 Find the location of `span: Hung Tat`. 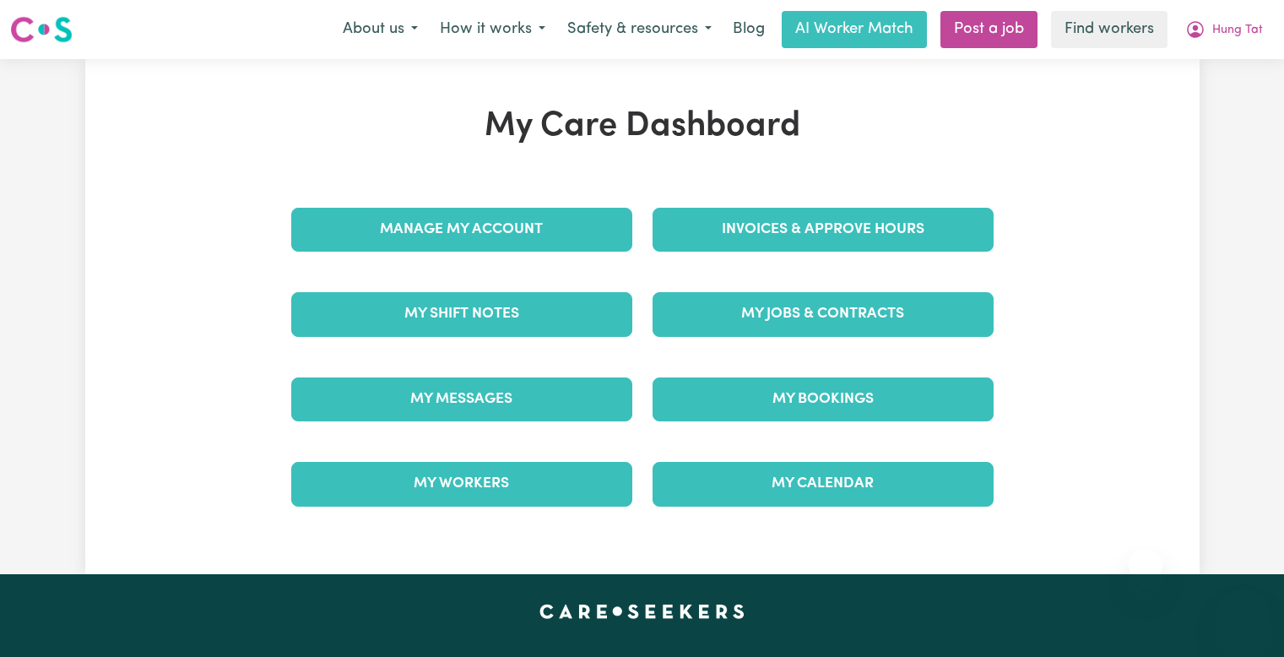

span: Hung Tat is located at coordinates (1238, 30).